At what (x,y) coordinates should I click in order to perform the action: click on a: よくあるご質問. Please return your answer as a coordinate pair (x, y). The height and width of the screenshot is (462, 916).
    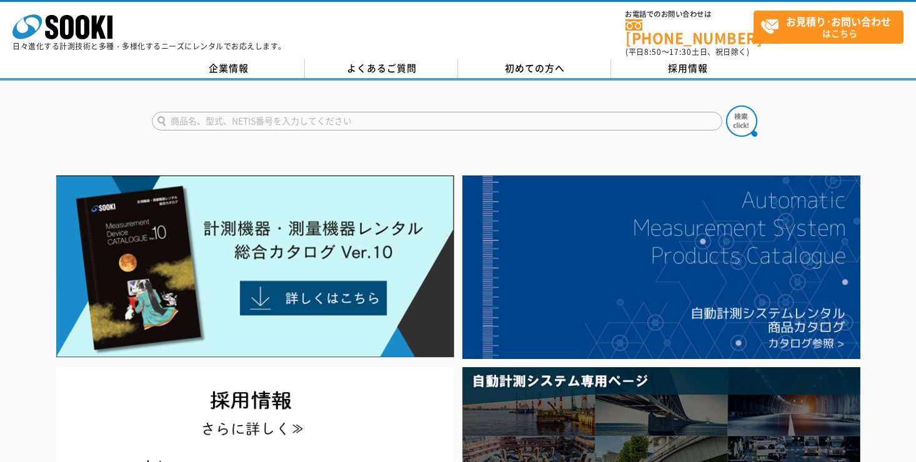
    Looking at the image, I should click on (381, 69).